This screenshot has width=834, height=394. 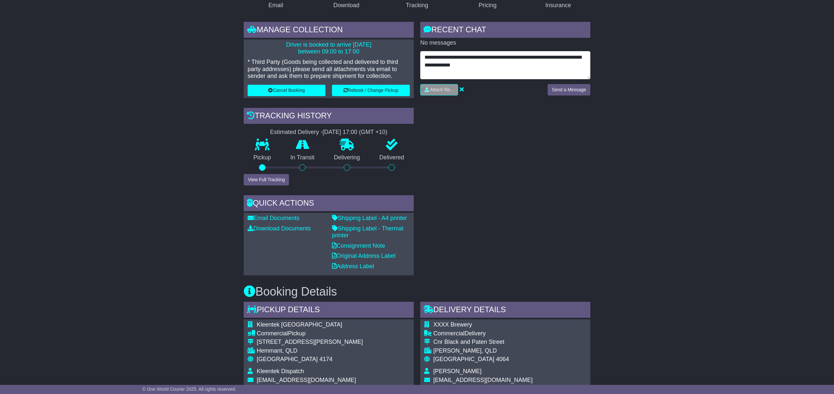 What do you see at coordinates (558, 5) in the screenshot?
I see `div: Insurance` at bounding box center [558, 5].